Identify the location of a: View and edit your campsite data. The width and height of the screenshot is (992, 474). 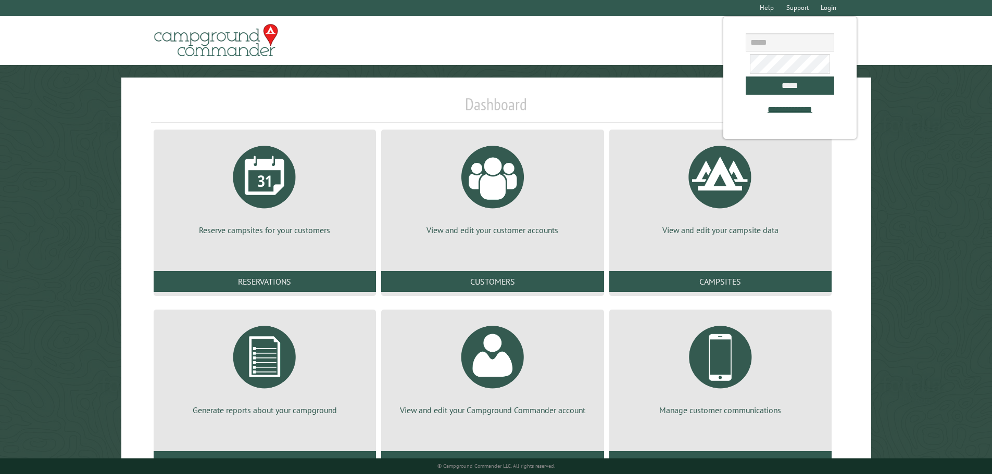
(720, 187).